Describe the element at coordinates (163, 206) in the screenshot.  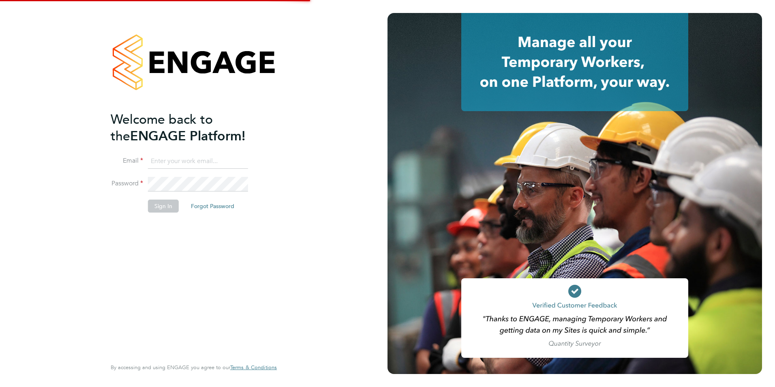
I see `button: Sign In` at that location.